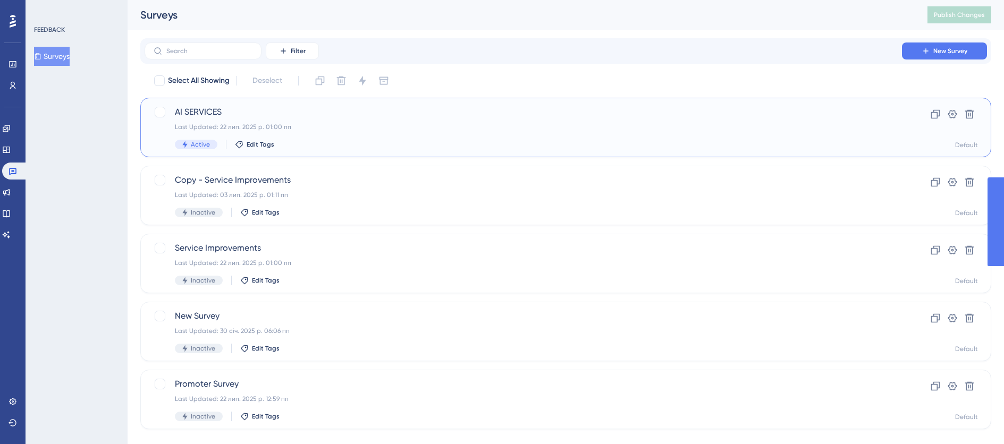 The height and width of the screenshot is (444, 1004). I want to click on span: Select All Showing, so click(199, 81).